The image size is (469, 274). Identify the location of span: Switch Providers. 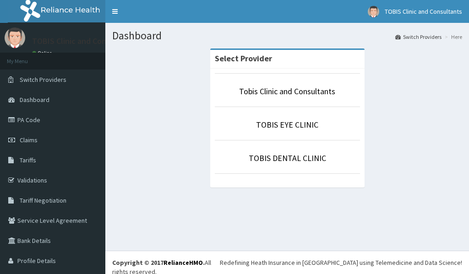
(43, 80).